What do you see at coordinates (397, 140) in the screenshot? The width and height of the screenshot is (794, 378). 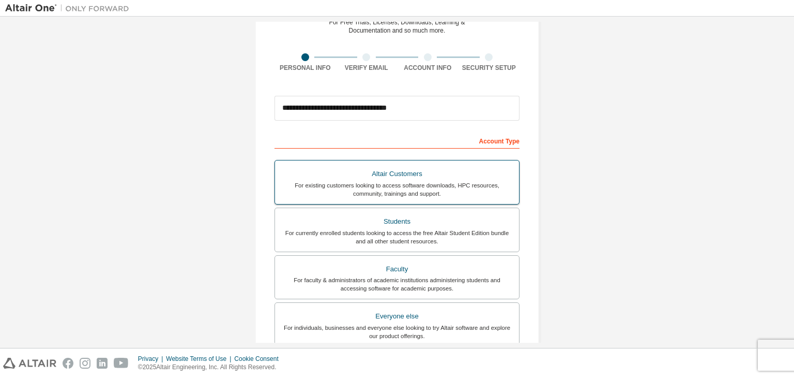 I see `div: Account Type` at bounding box center [397, 140].